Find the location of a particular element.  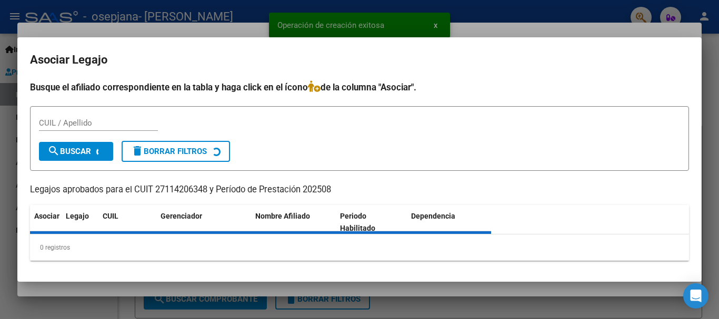

datatable-header-cell: CUIL is located at coordinates (127, 223).